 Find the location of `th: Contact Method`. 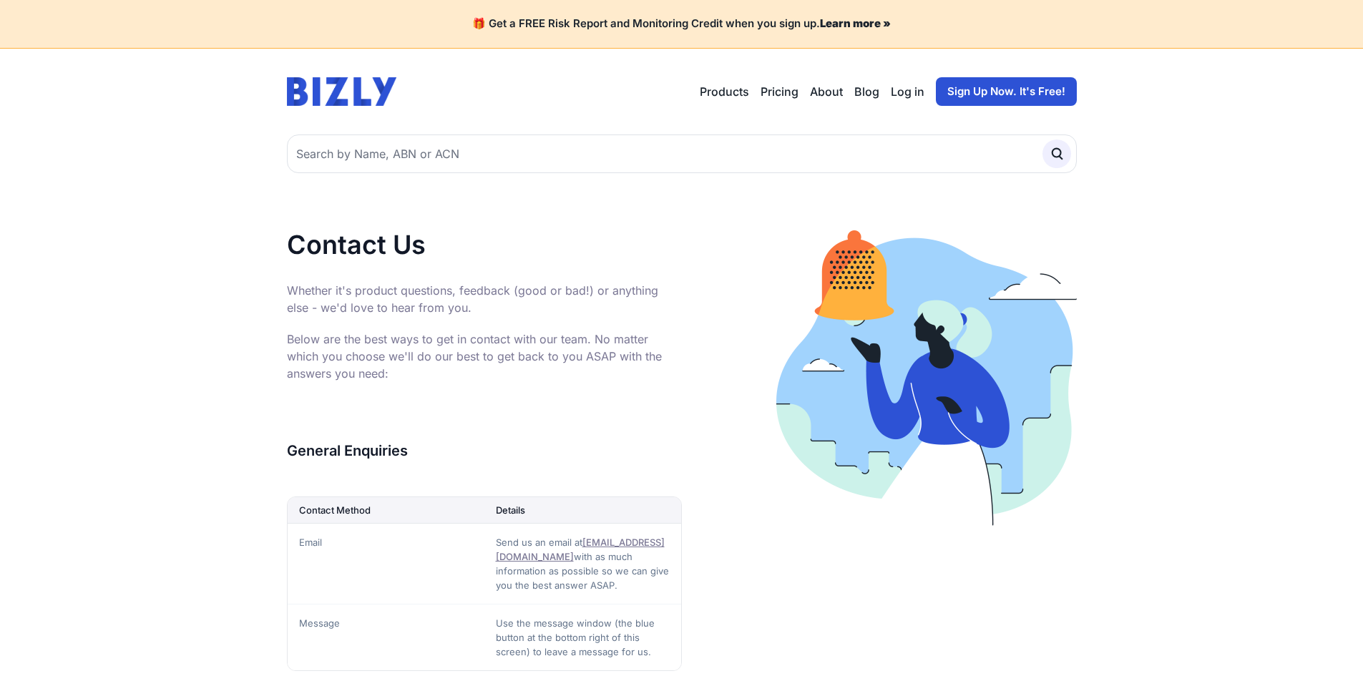

th: Contact Method is located at coordinates (386, 510).